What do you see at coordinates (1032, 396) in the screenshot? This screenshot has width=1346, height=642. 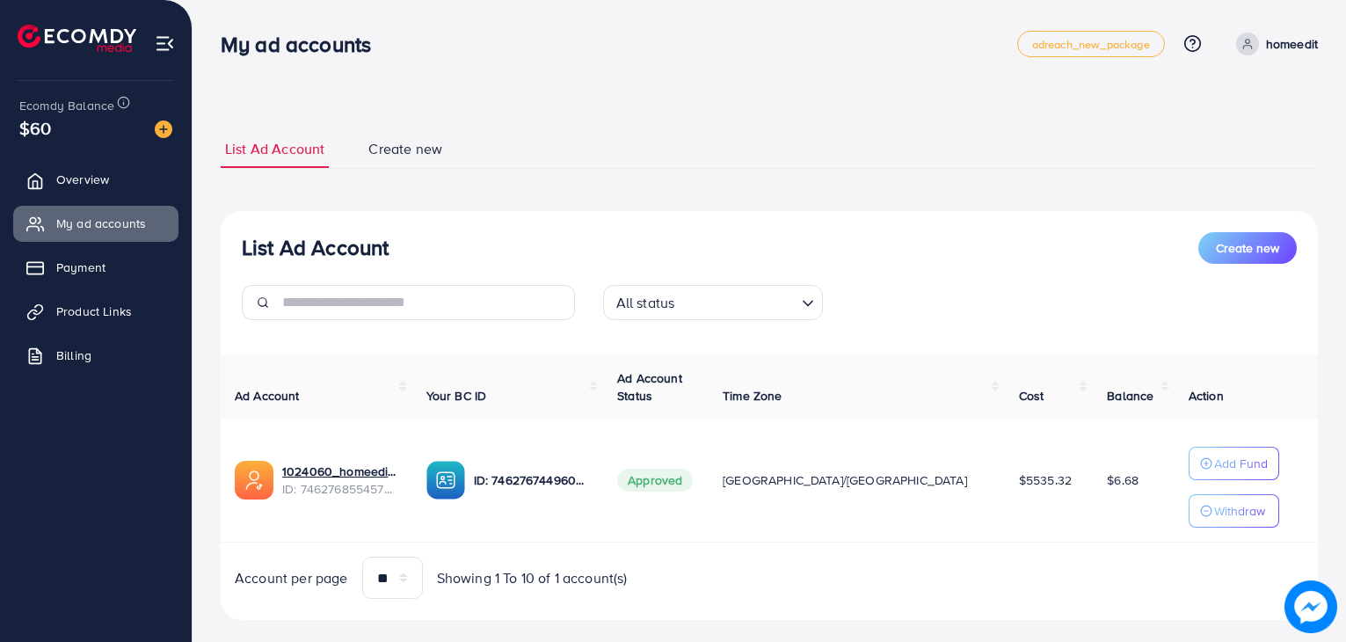 I see `span: Cost` at bounding box center [1032, 396].